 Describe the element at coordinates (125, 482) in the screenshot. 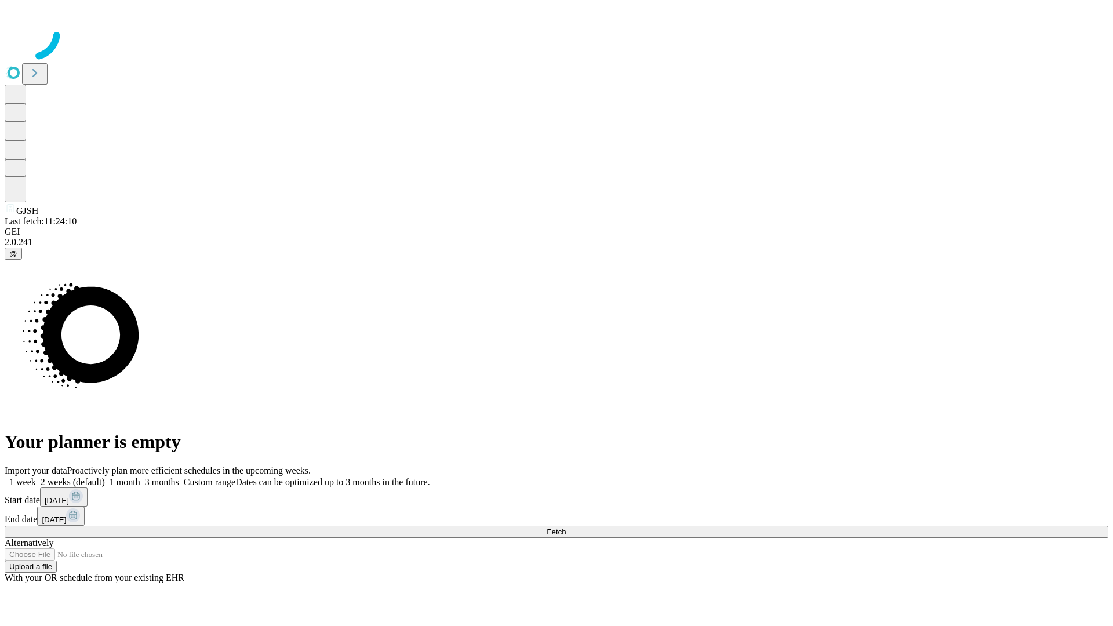

I see `span: 1 month` at that location.